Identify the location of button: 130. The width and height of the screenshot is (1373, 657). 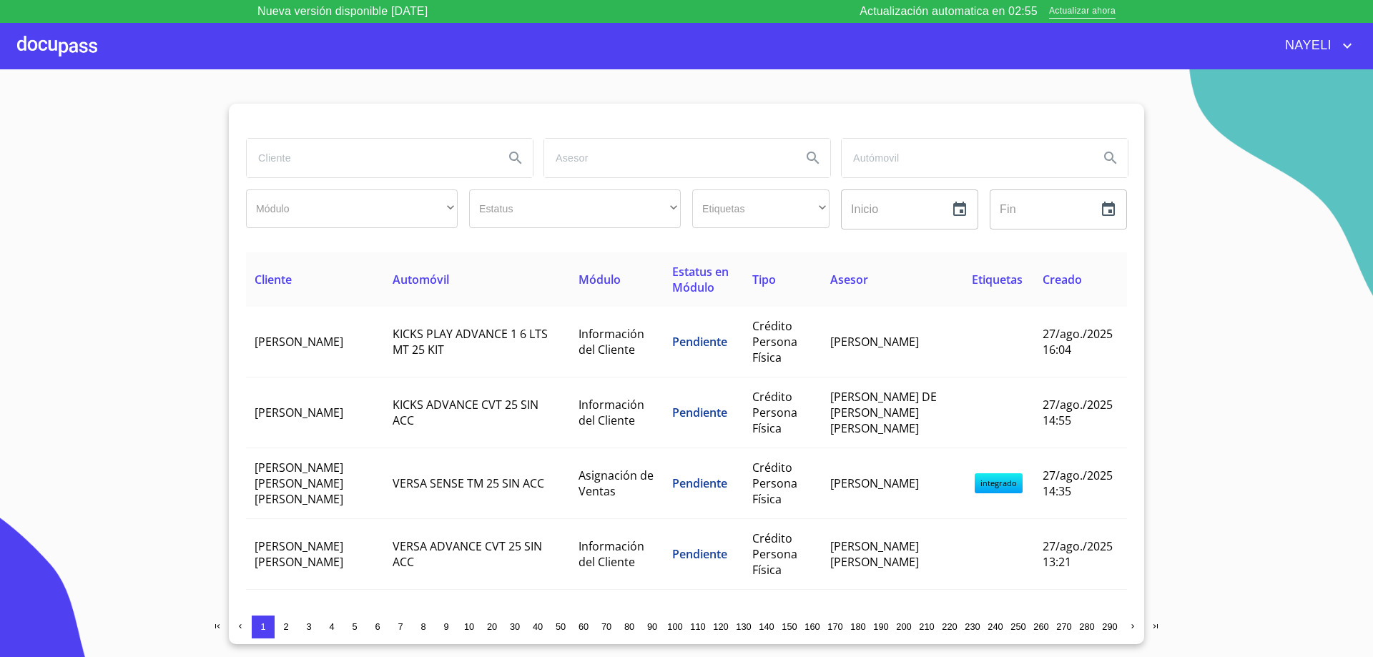
(744, 627).